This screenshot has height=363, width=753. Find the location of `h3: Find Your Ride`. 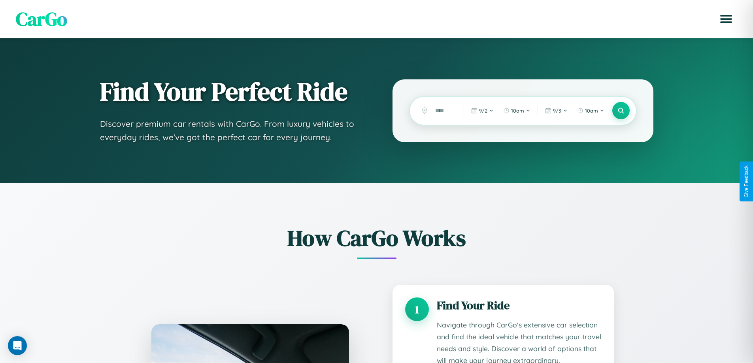

h3: Find Your Ride is located at coordinates (519, 306).